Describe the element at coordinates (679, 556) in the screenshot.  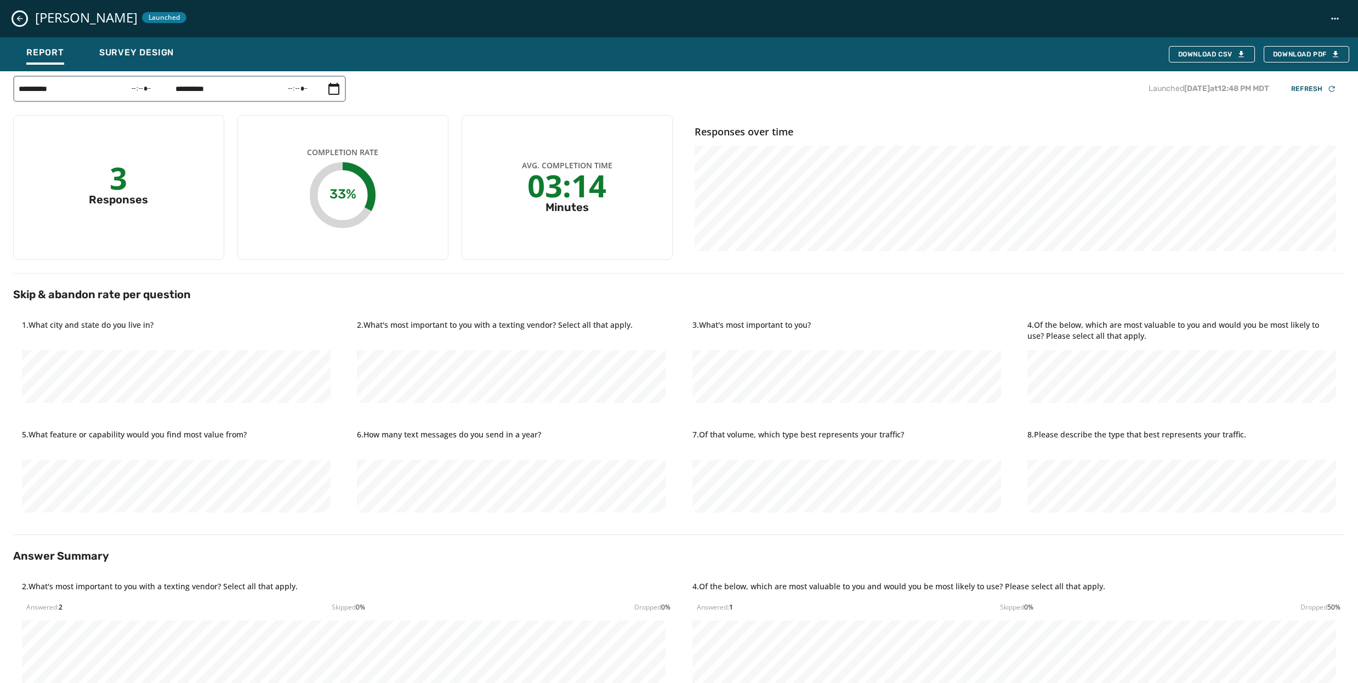
I see `h2: Answer Summary` at that location.